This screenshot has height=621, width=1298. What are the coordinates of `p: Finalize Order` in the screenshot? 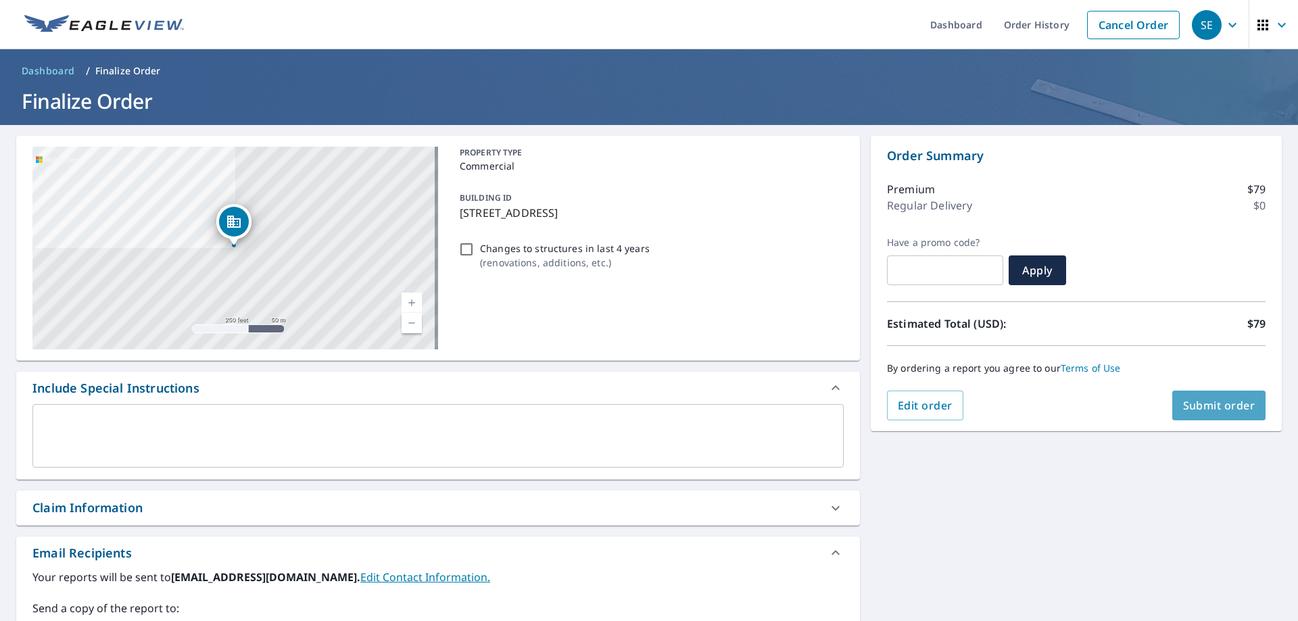 It's located at (128, 71).